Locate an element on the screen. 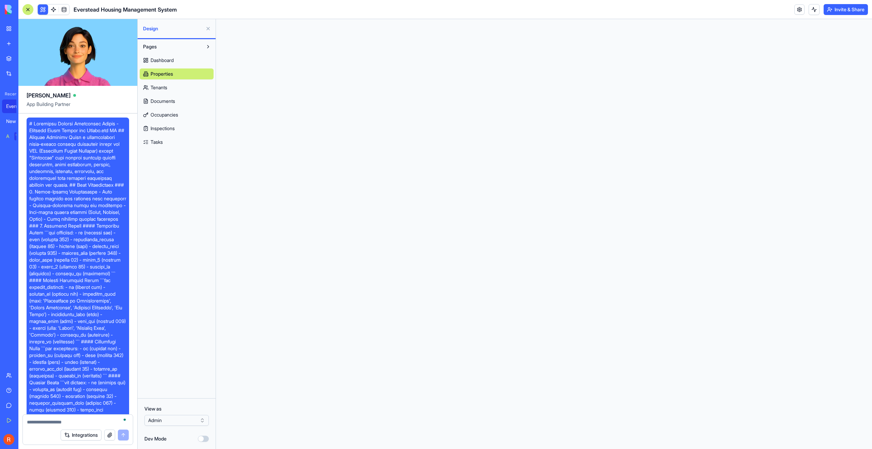  div: AI Logo Generator is located at coordinates (8, 136).